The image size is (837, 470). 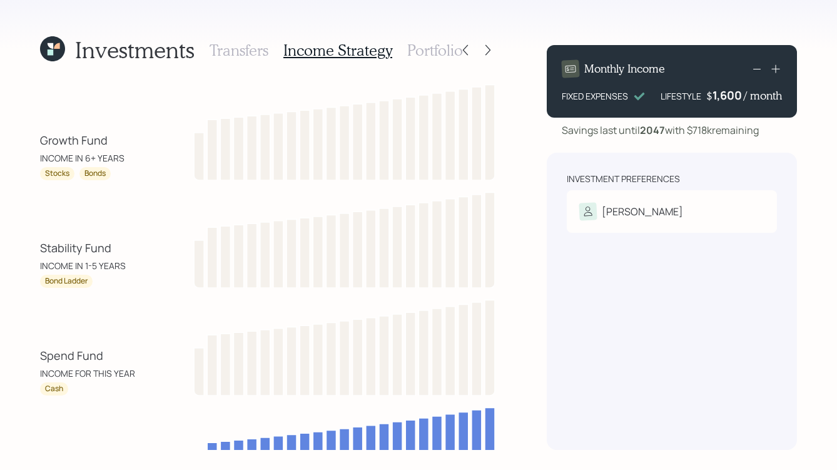 I want to click on h3: Income Strategy, so click(x=338, y=50).